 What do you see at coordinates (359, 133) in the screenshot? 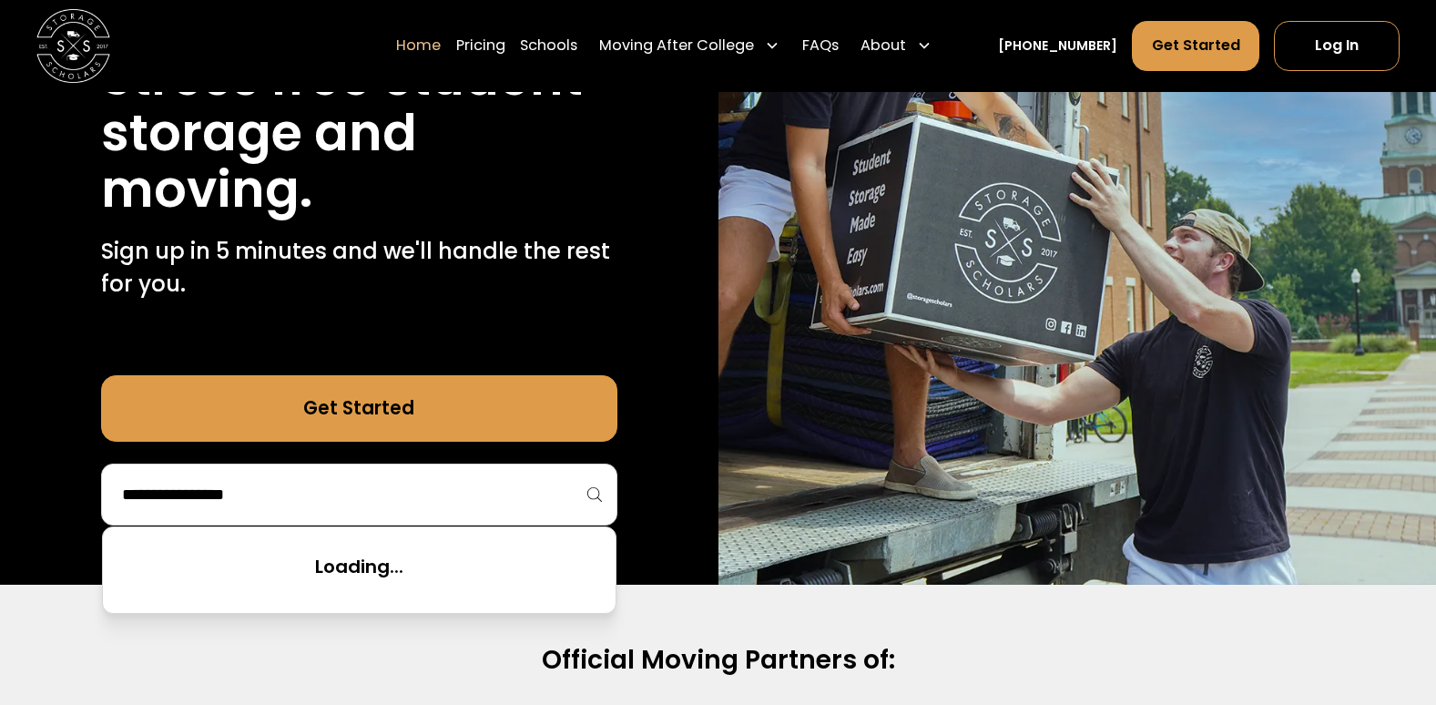
I see `h1: Stress free student storage and moving.` at bounding box center [359, 133].